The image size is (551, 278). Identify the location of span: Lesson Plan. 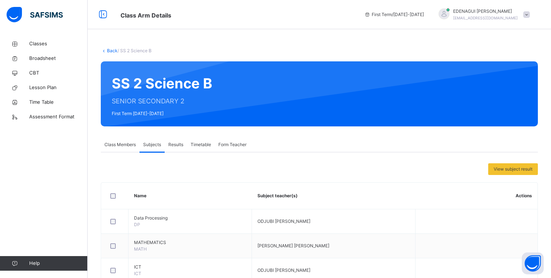
(58, 88).